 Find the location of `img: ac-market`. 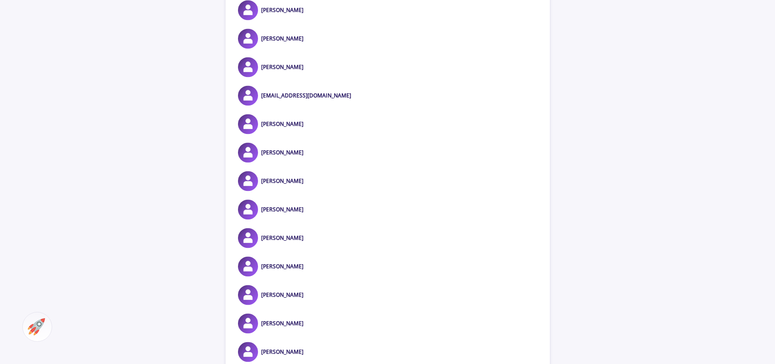

img: ac-market is located at coordinates (36, 327).